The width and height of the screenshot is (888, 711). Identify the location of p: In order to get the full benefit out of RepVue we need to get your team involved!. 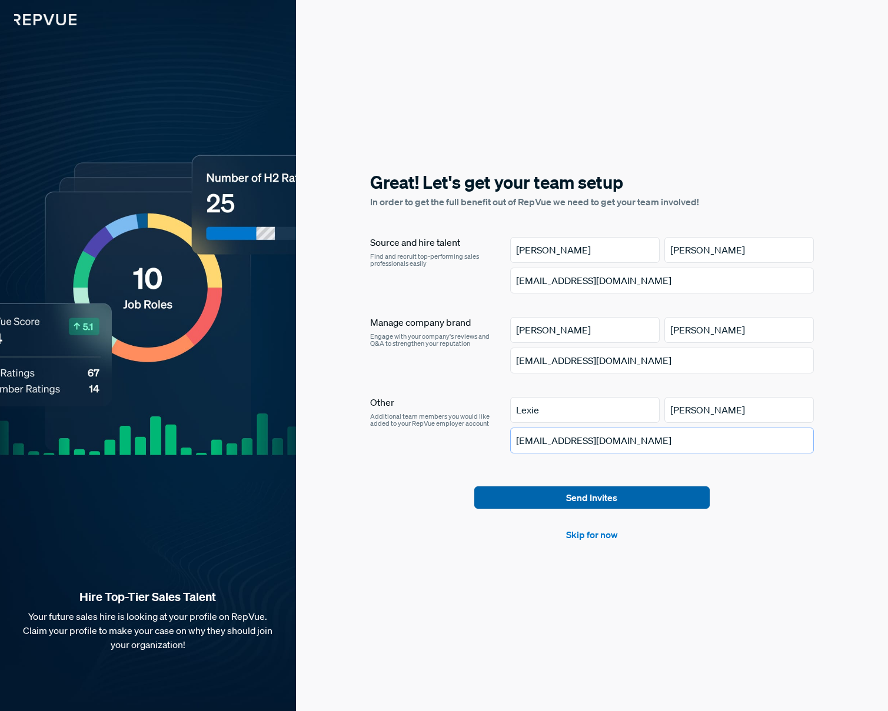
(592, 202).